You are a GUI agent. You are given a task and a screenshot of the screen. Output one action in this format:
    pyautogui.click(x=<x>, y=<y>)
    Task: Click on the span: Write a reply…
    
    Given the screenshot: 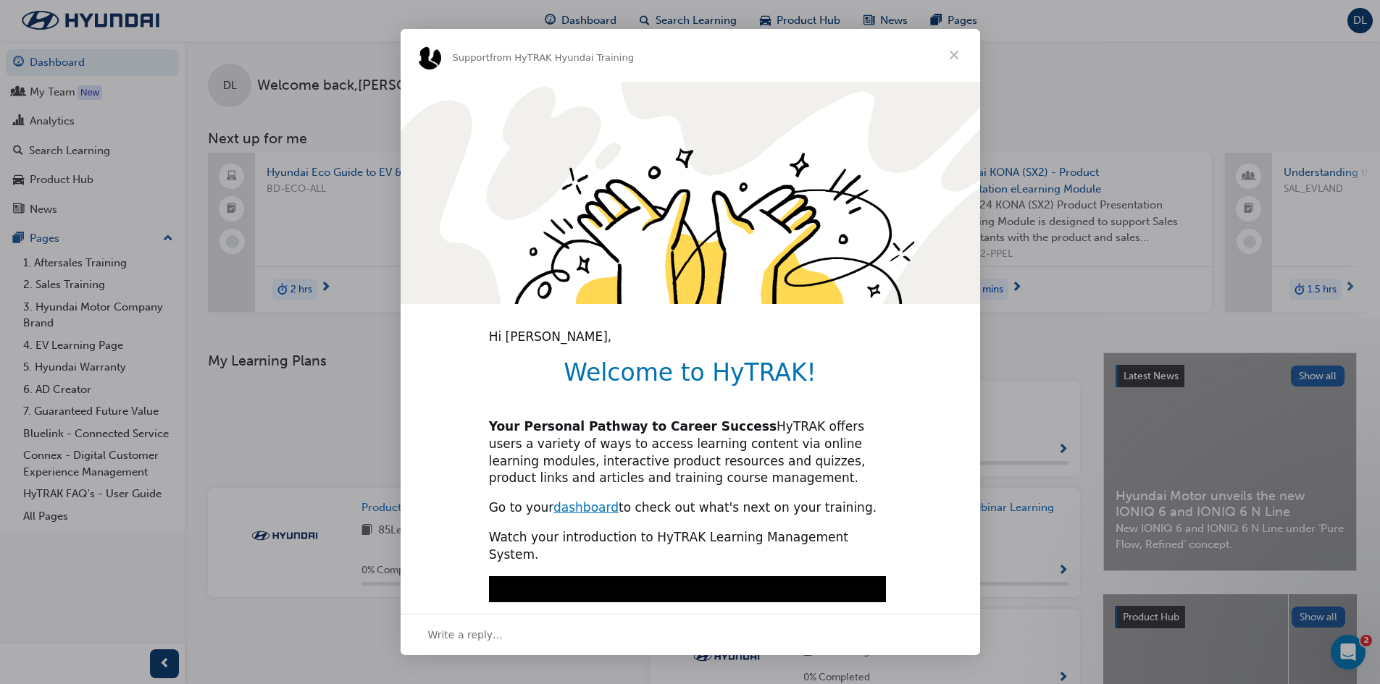 What is the action you would take?
    pyautogui.click(x=466, y=635)
    